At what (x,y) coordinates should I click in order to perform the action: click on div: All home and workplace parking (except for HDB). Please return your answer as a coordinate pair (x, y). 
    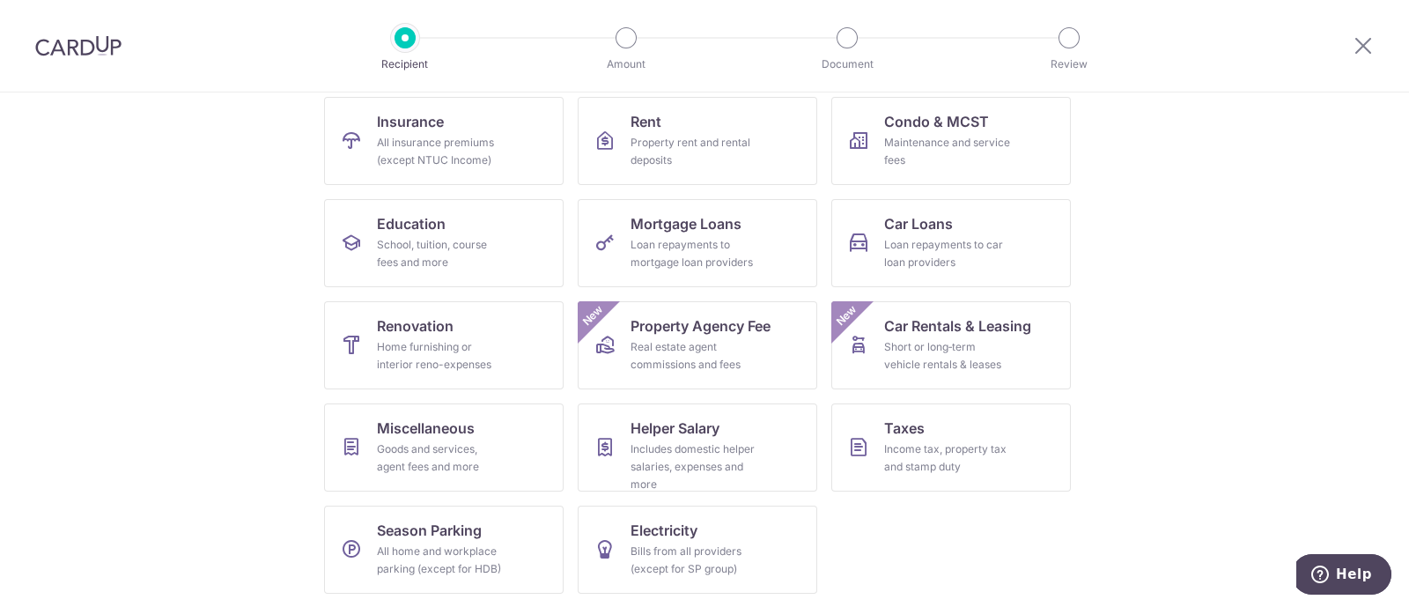
    Looking at the image, I should click on (440, 560).